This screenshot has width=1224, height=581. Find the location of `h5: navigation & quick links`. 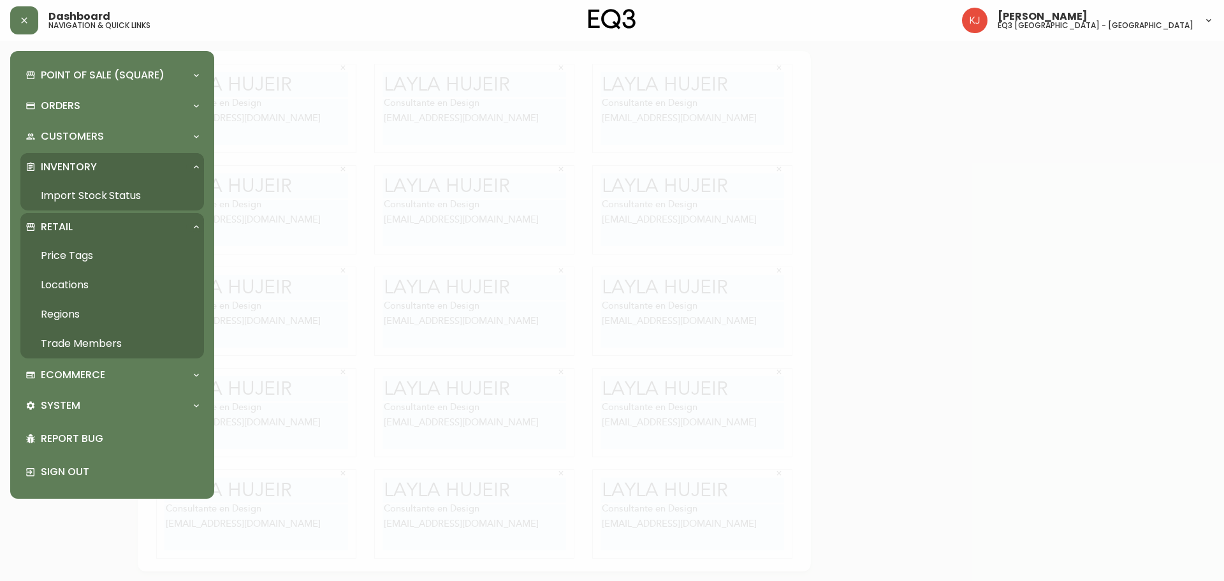

h5: navigation & quick links is located at coordinates (99, 25).